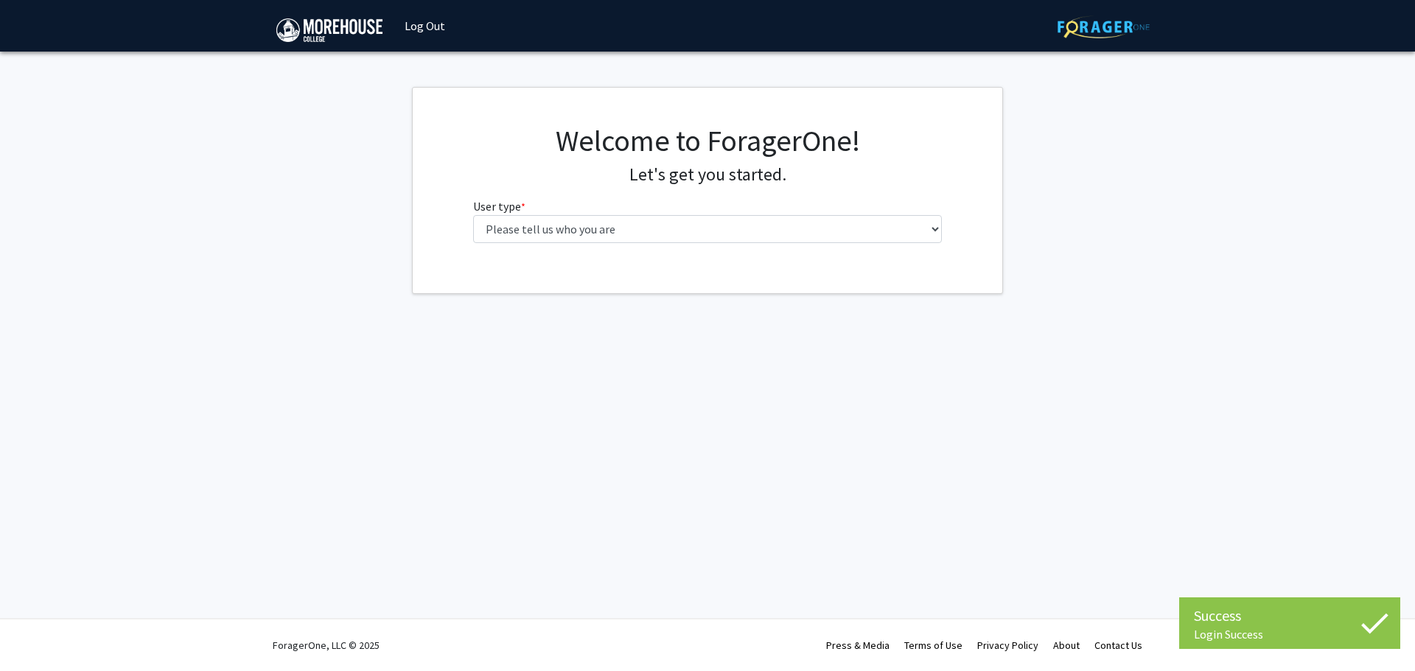  What do you see at coordinates (1103, 27) in the screenshot?
I see `img: ForagerOne Logo` at bounding box center [1103, 27].